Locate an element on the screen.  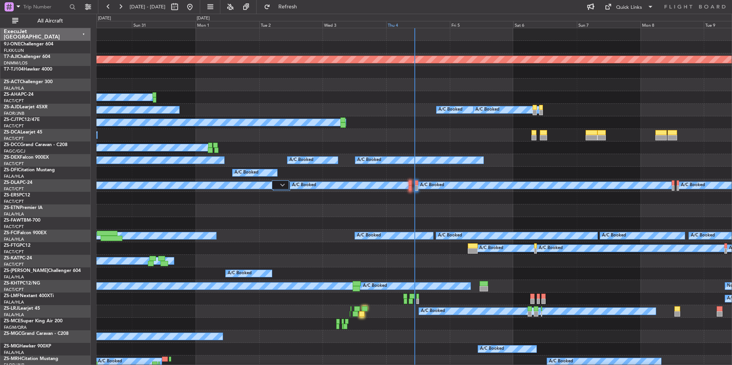
a: ZS-KATPC-24 is located at coordinates (18, 258).